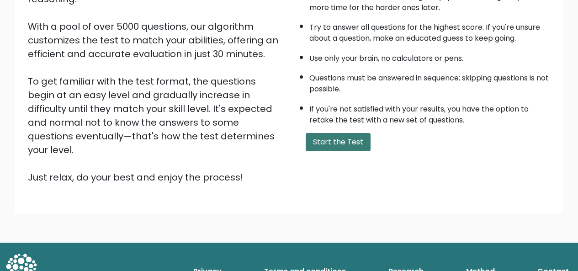  I want to click on li: If you're not satisfied with your results, you have the option to retake the test with a new set ..., so click(430, 112).